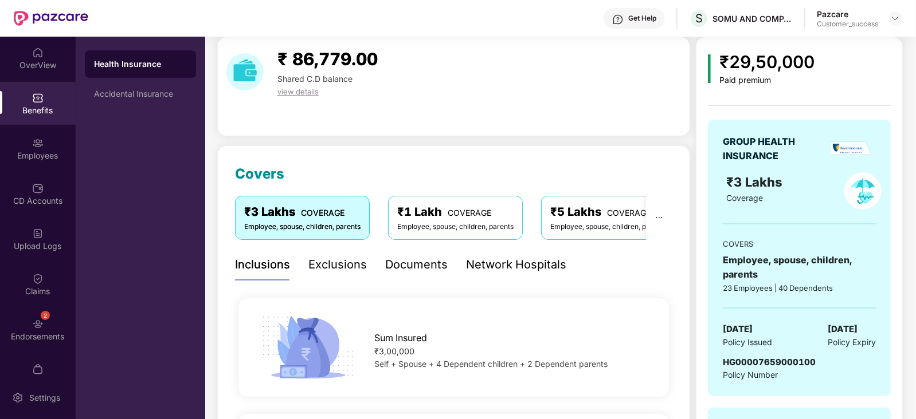 The image size is (916, 419). I want to click on img: svg+xml;base64,PHN2ZyBpZD0iVXBsb2FkX0xvZ3MiIGRhdGEtbmFtZT0iVXBsb2FkIExvZ3MiIHhtbG5zPSJodHRwOi8vd3..., so click(38, 234).